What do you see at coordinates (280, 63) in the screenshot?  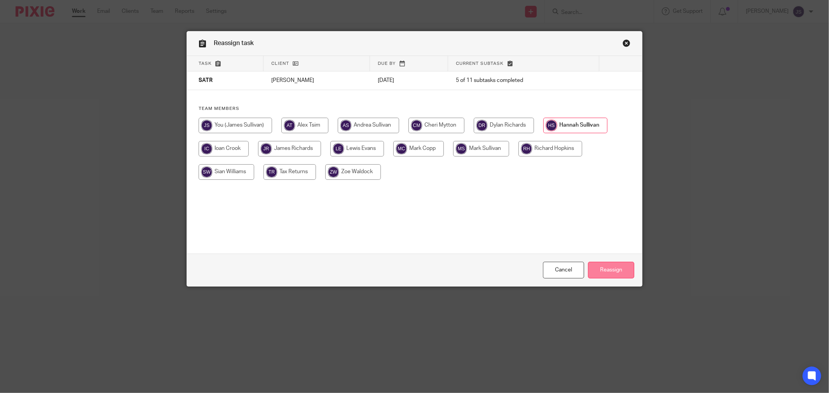 I see `span: Client` at bounding box center [280, 63].